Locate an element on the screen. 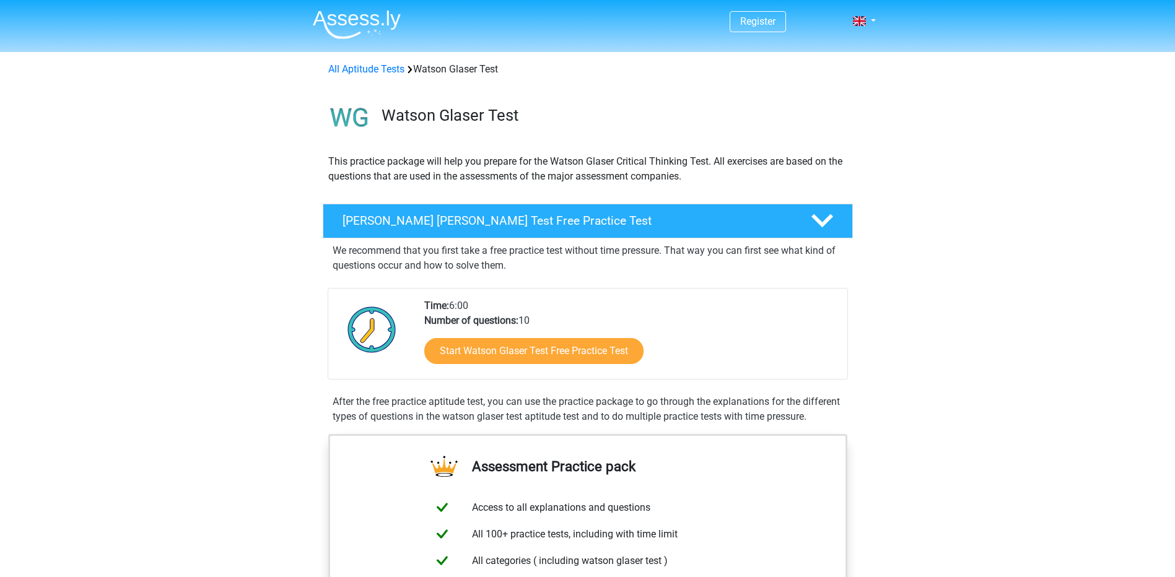 Image resolution: width=1175 pixels, height=577 pixels. a: All Aptitude Tests is located at coordinates (366, 69).